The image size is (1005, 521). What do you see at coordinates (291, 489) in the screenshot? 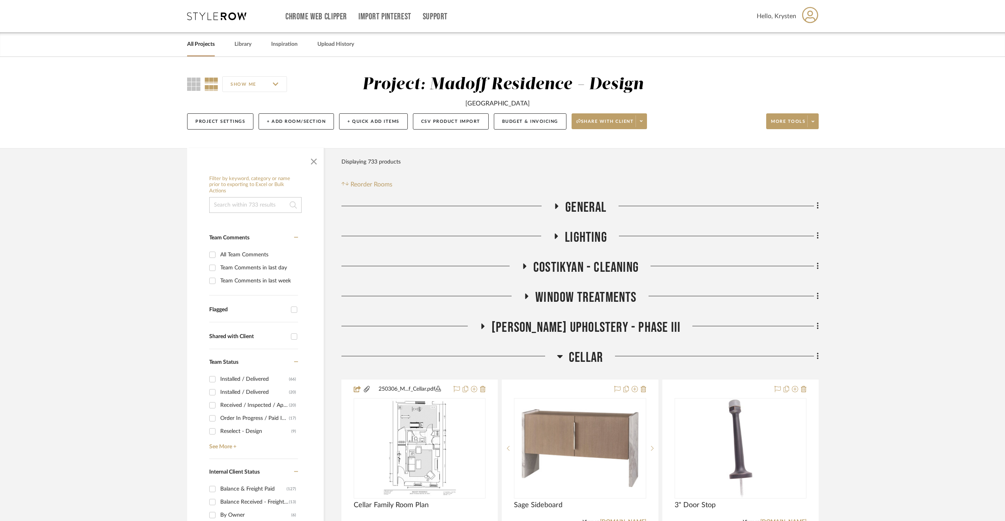
I see `div: (127)` at bounding box center [291, 489].